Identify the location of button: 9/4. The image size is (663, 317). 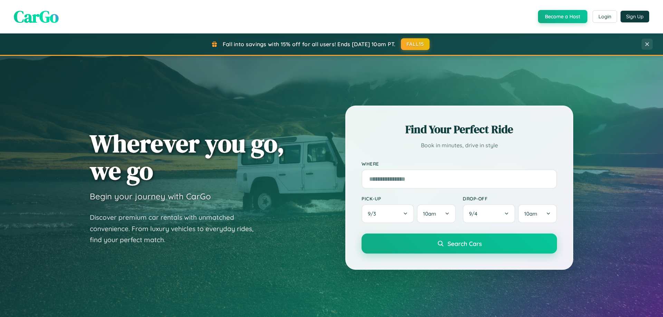
(489, 214).